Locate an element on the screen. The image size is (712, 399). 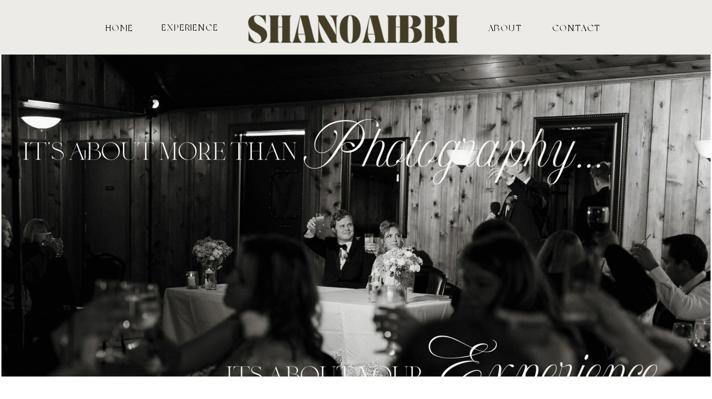
nav: experience is located at coordinates (190, 27).